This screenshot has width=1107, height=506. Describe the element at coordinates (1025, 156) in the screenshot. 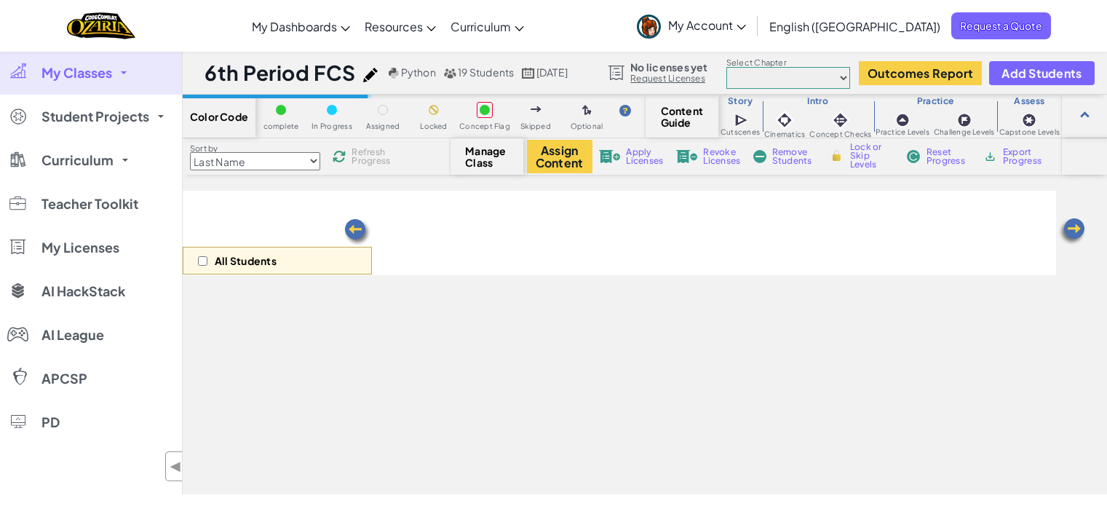

I see `span: Export Progress` at that location.